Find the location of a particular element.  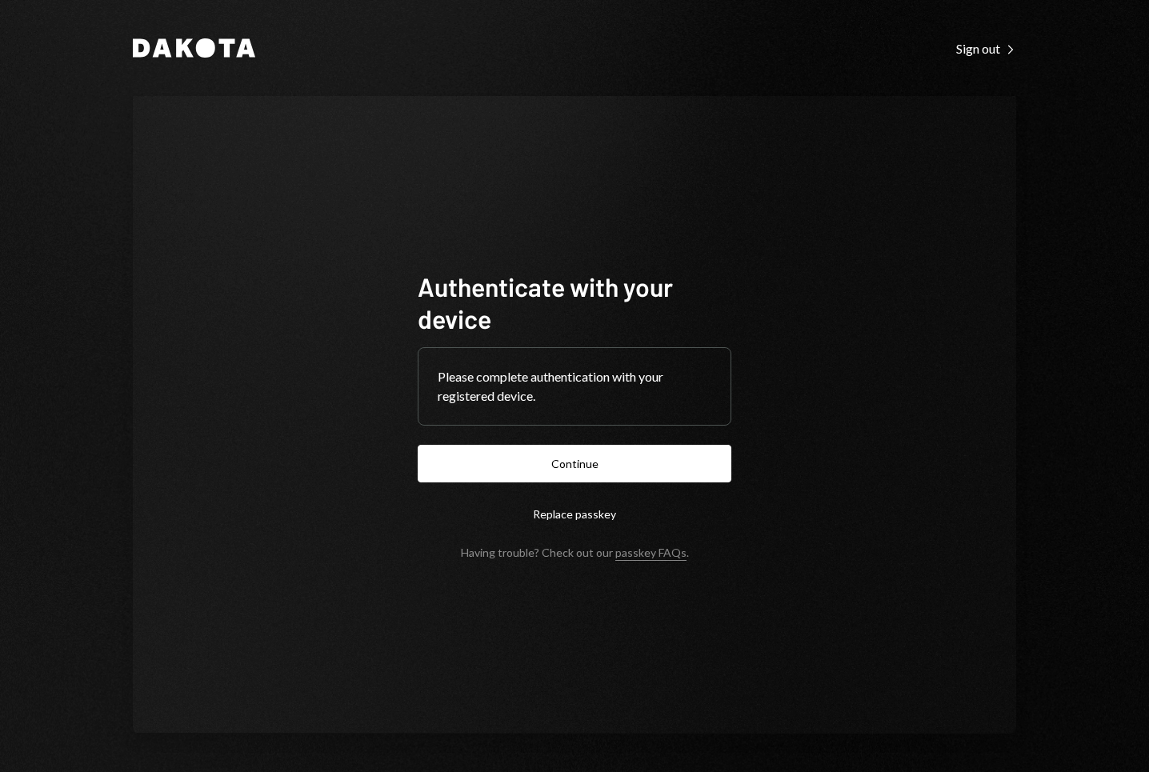

a: Sign out is located at coordinates (986, 48).